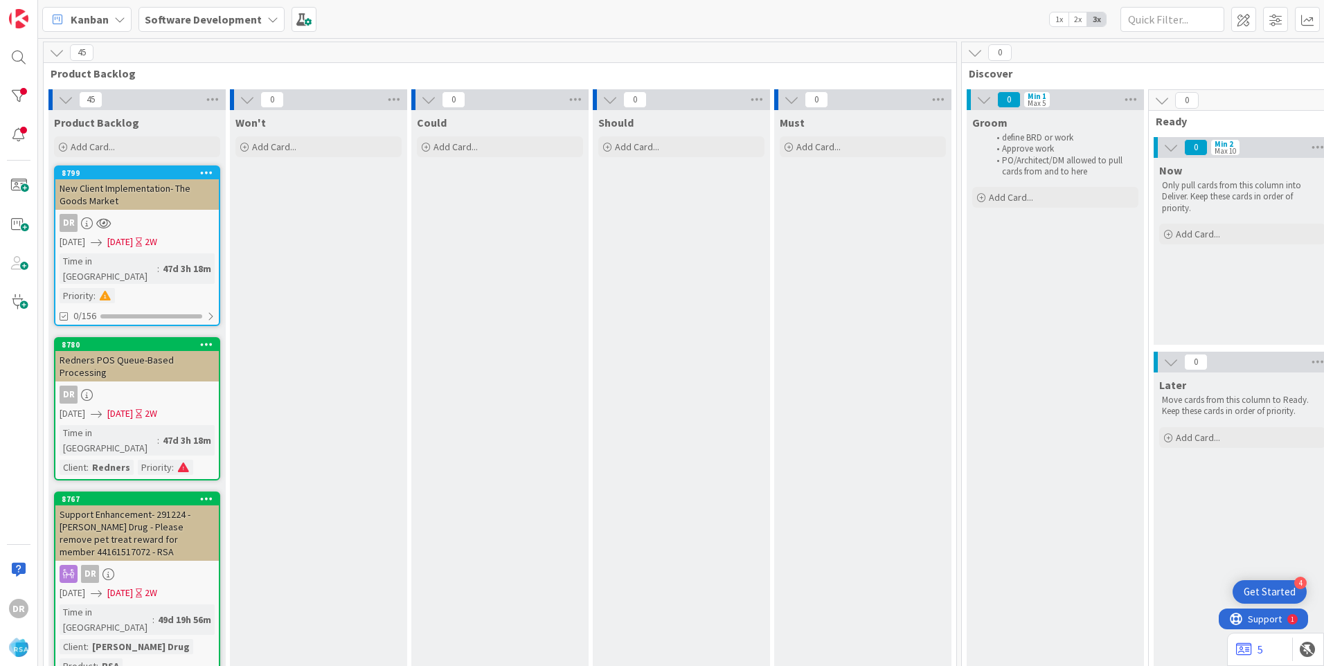  What do you see at coordinates (1225, 151) in the screenshot?
I see `div: Max 10` at bounding box center [1225, 151].